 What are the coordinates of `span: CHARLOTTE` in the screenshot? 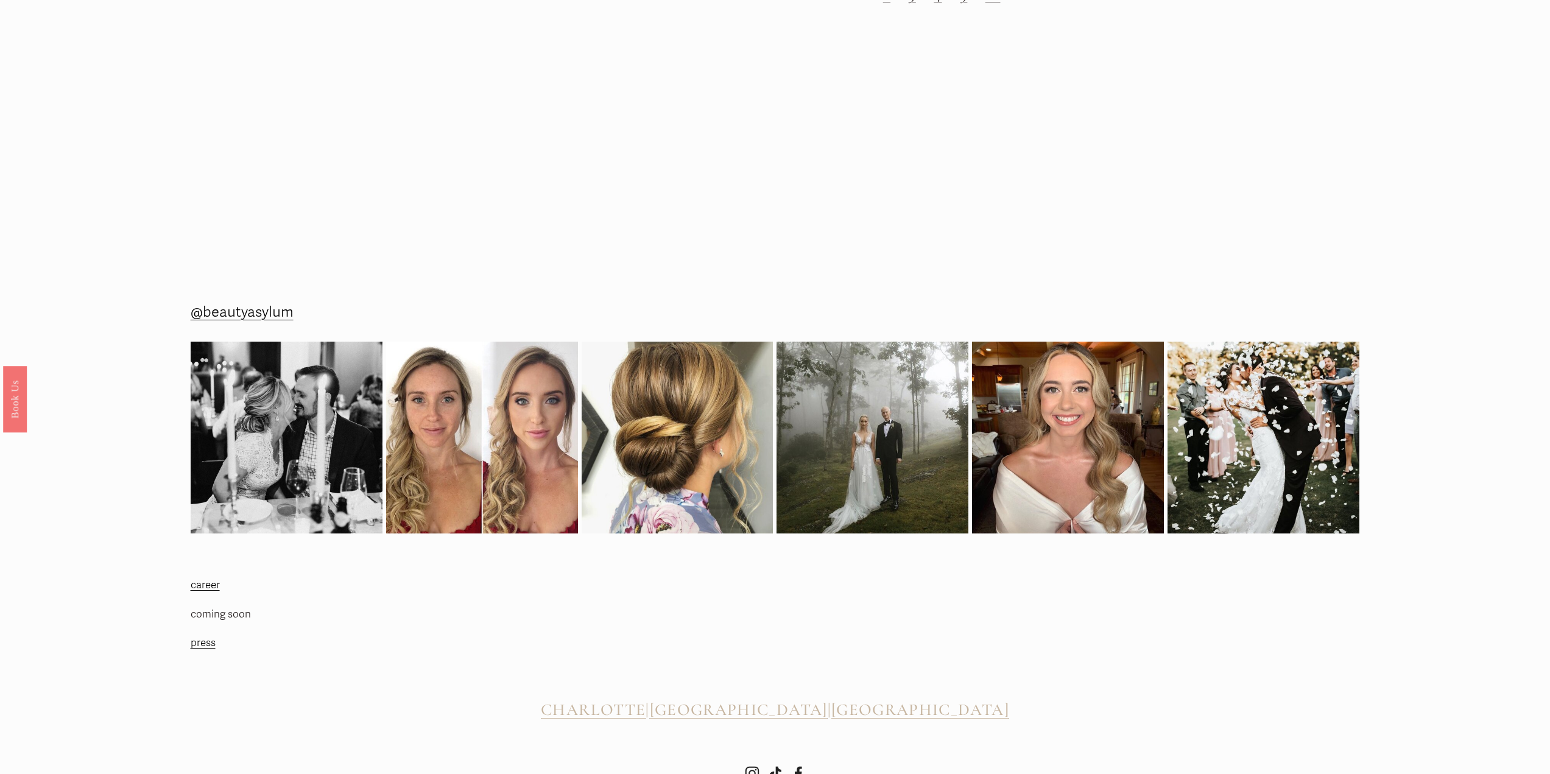 It's located at (593, 710).